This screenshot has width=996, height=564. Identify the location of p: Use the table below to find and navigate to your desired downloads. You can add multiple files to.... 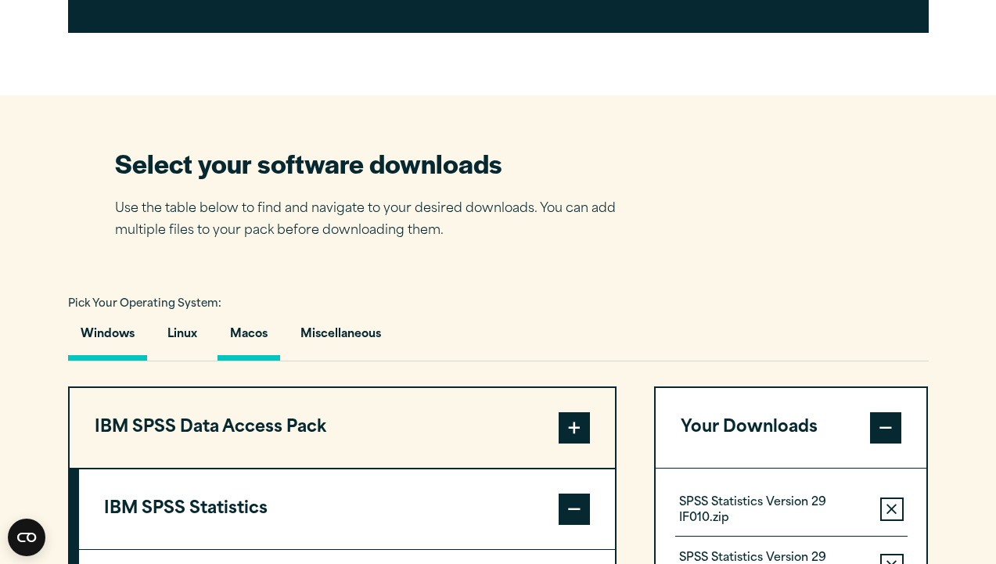
(377, 221).